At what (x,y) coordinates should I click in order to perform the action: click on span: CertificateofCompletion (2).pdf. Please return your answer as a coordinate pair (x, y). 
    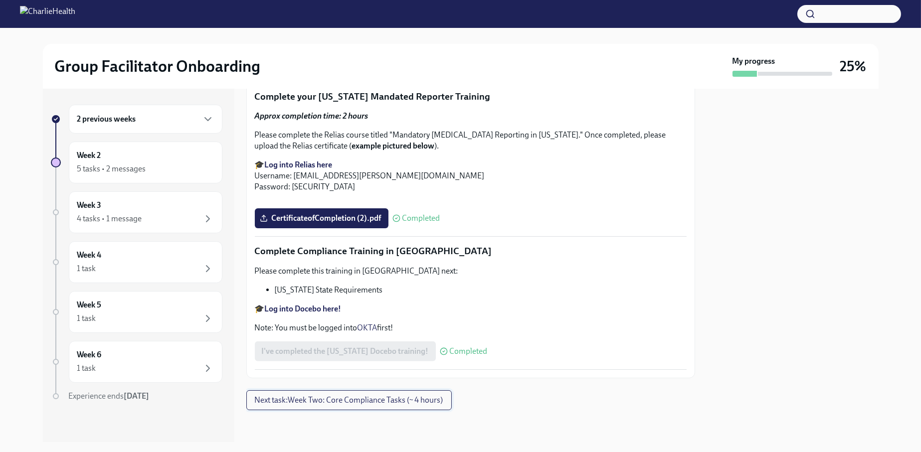
    Looking at the image, I should click on (322, 218).